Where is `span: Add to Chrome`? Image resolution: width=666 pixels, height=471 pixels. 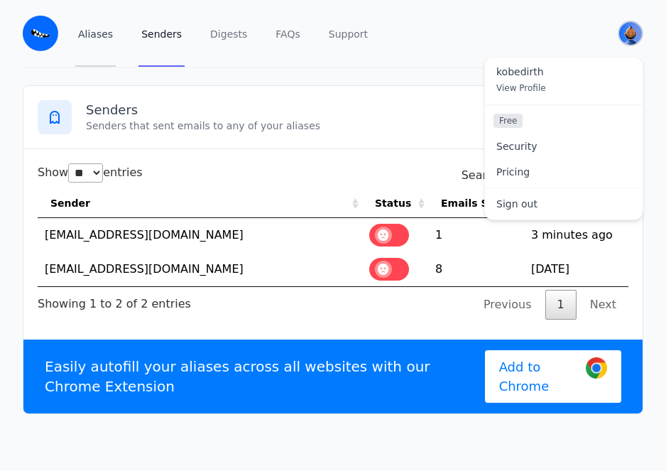 span: Add to Chrome is located at coordinates (537, 376).